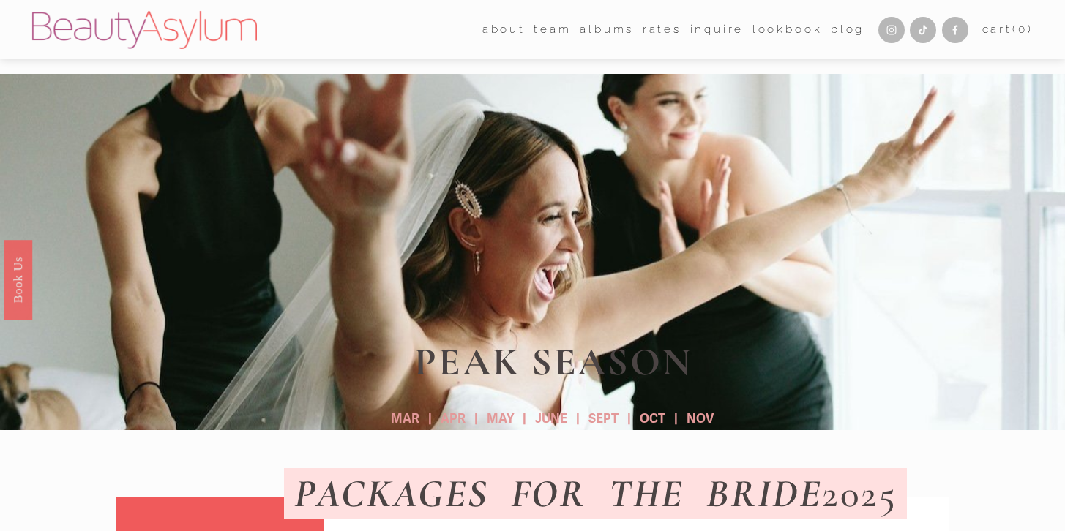  I want to click on em: PACKAGES FOR THE BRIDE, so click(558, 493).